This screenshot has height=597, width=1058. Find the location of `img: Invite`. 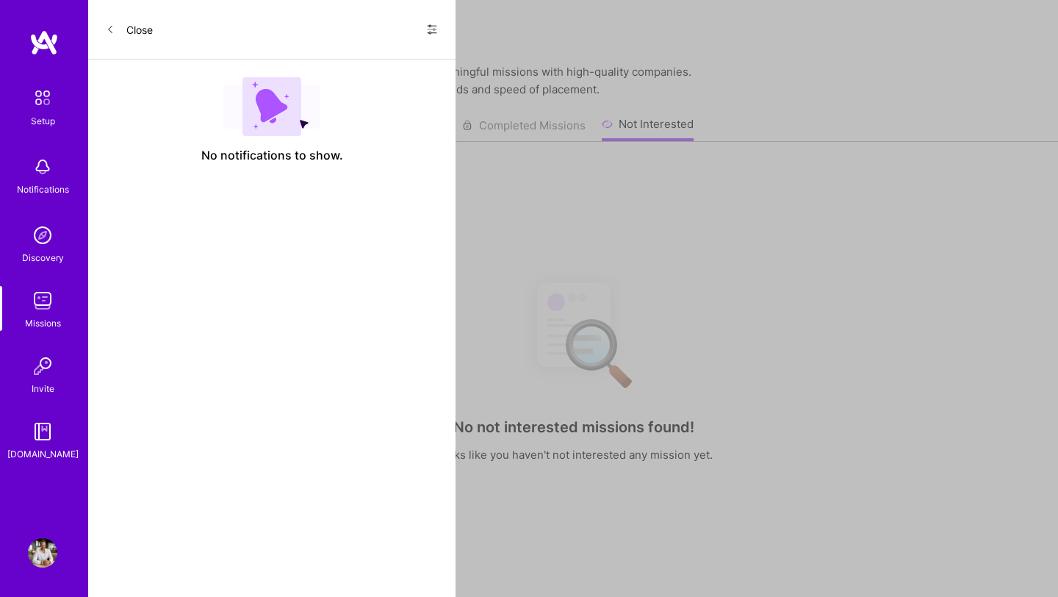

img: Invite is located at coordinates (43, 366).